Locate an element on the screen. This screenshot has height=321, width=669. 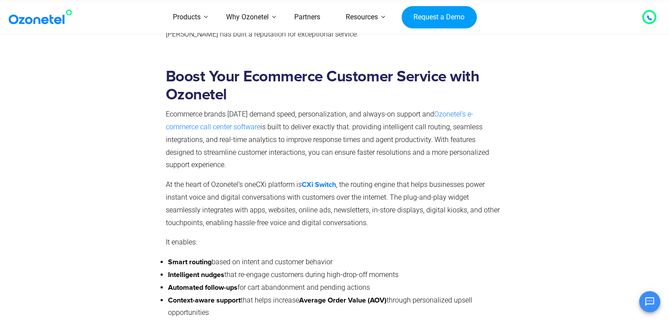
div: v 4.0.25 is located at coordinates (34, 18).